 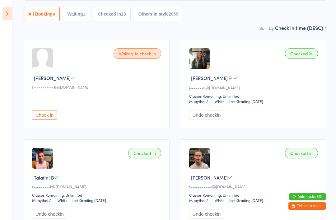 I want to click on button: Exit kiosk mode, so click(x=307, y=206).